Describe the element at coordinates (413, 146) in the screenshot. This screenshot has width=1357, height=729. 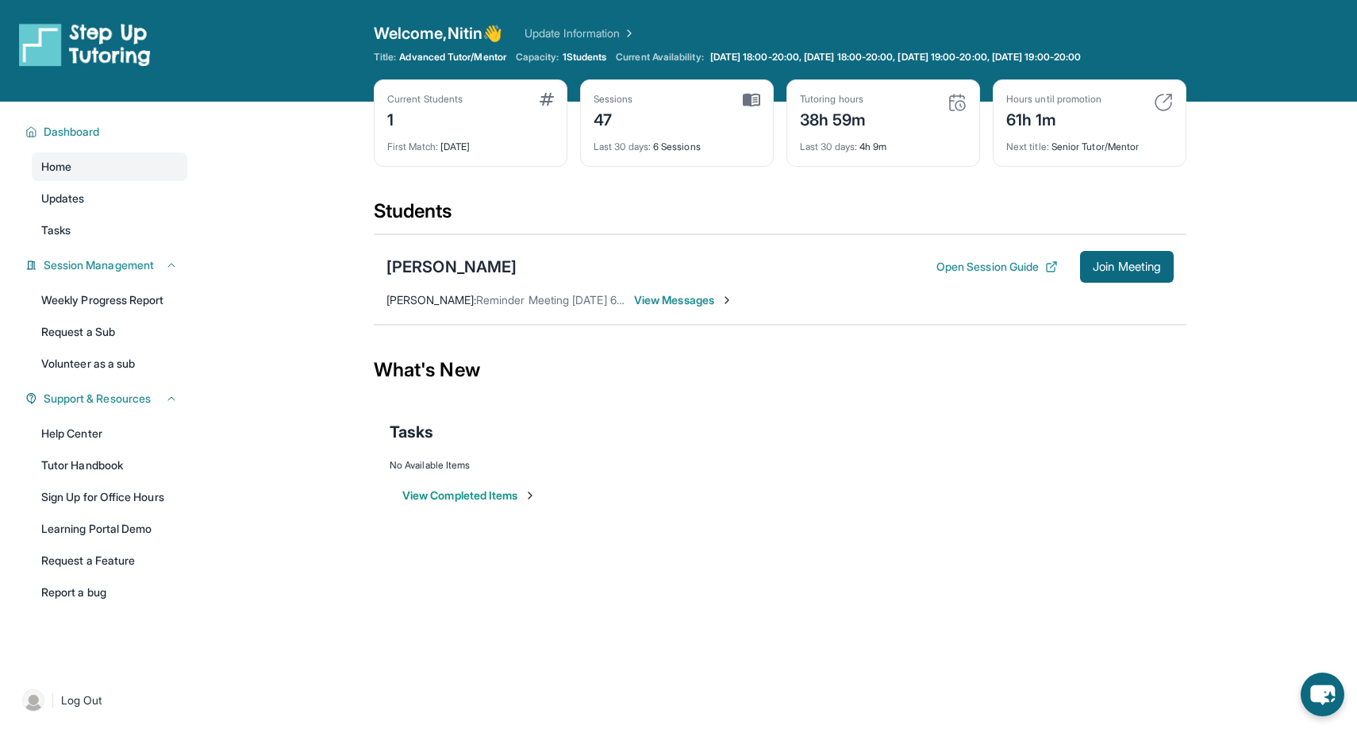
I see `span: First Match :` at that location.